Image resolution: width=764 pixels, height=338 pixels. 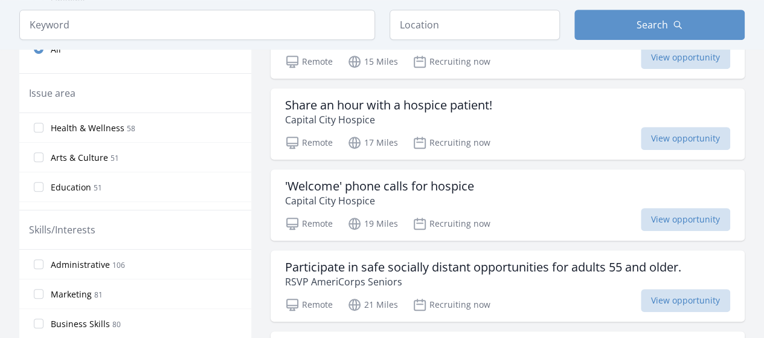 What do you see at coordinates (373, 143) in the screenshot?
I see `p: 17 Miles` at bounding box center [373, 143].